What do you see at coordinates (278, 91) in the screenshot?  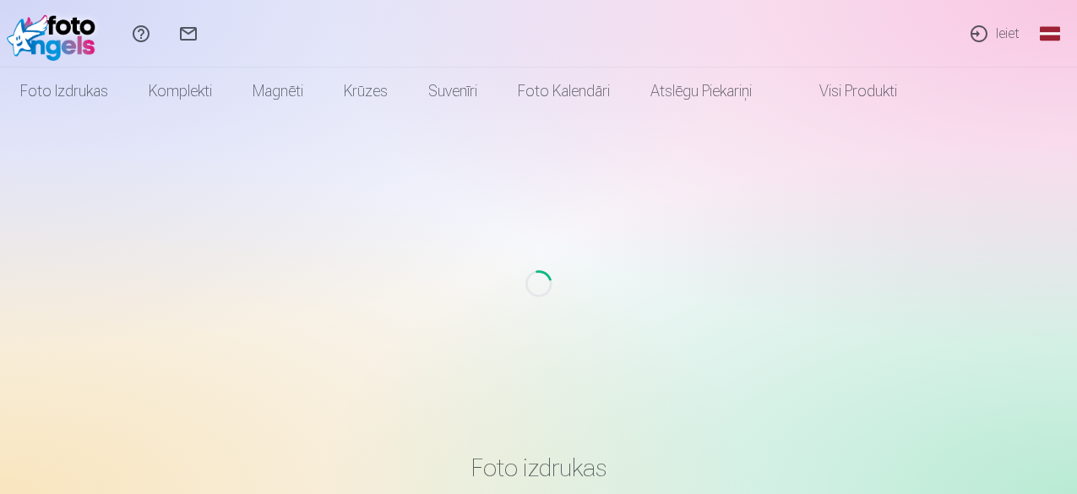 I see `a: Magnēti` at bounding box center [278, 91].